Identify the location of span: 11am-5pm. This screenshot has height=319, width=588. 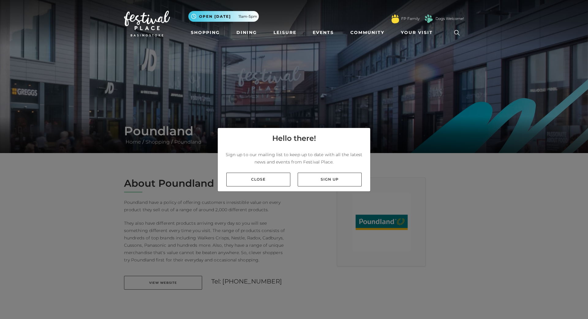
(248, 17).